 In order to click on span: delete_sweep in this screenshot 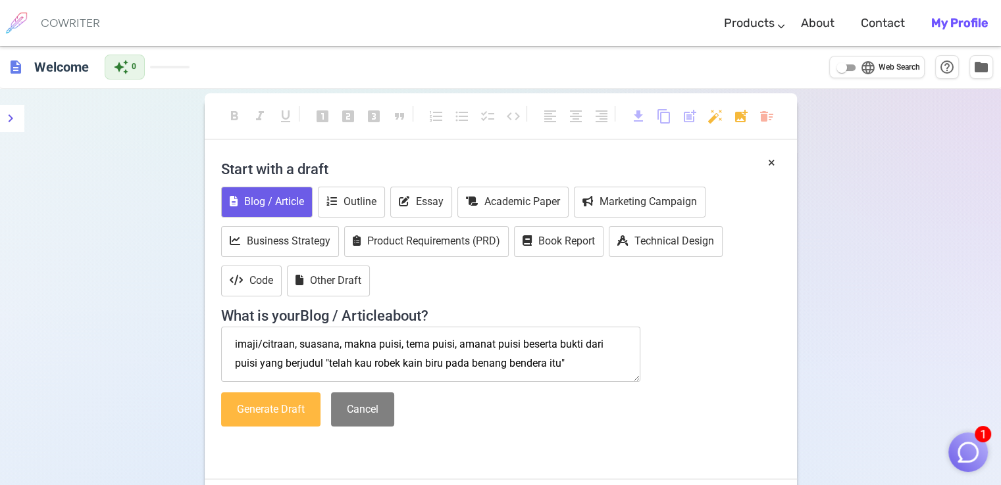, I will do `click(766, 116)`.